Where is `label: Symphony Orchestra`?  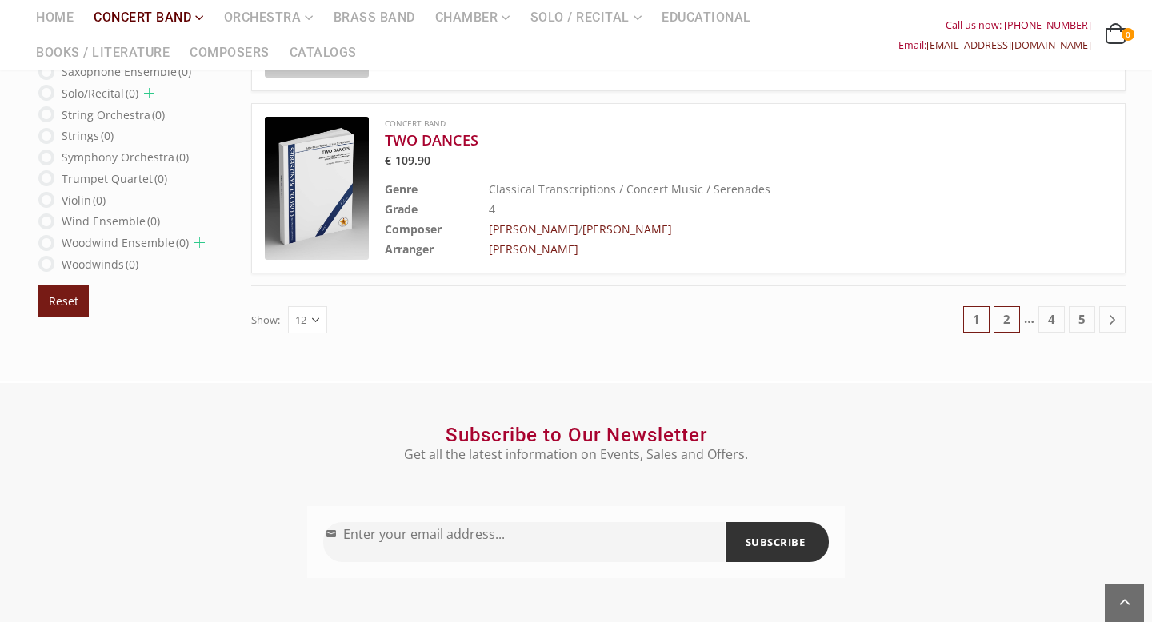 label: Symphony Orchestra is located at coordinates (125, 157).